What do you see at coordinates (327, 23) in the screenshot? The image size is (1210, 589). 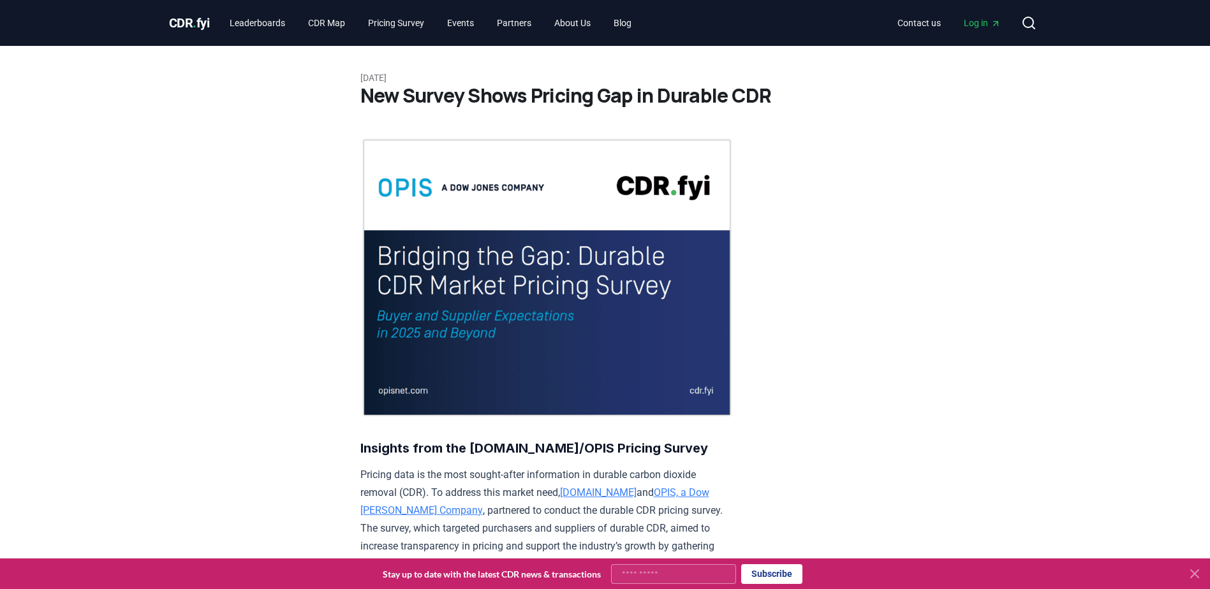 I see `a: CDR Map` at bounding box center [327, 23].